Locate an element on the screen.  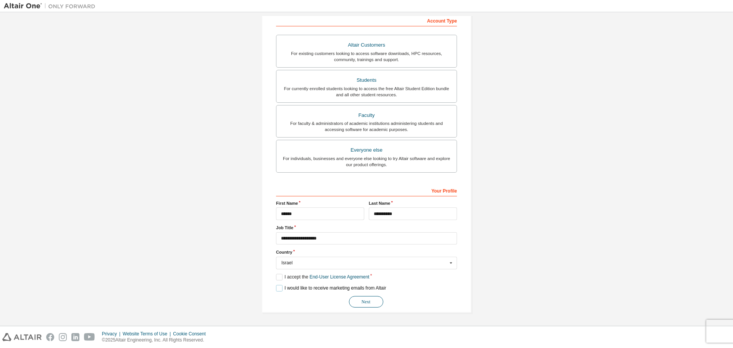
p: © 2025 Altair Engineering, Inc. All Rights Reserved. is located at coordinates (156, 340).